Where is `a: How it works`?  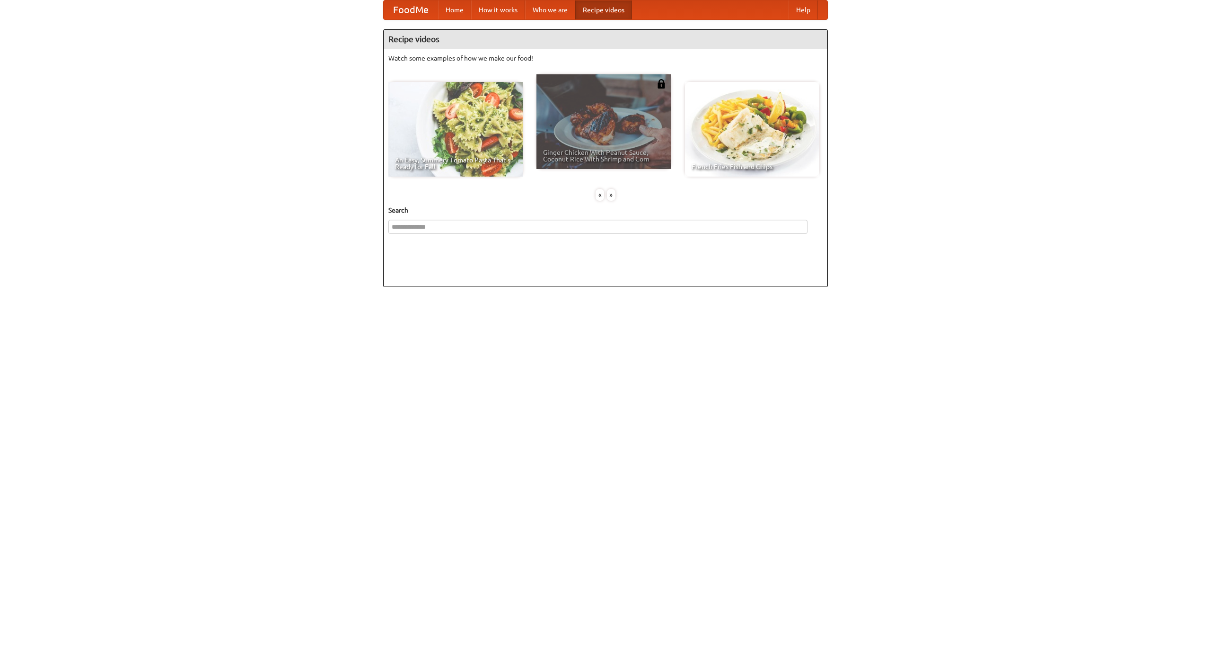
a: How it works is located at coordinates (498, 10).